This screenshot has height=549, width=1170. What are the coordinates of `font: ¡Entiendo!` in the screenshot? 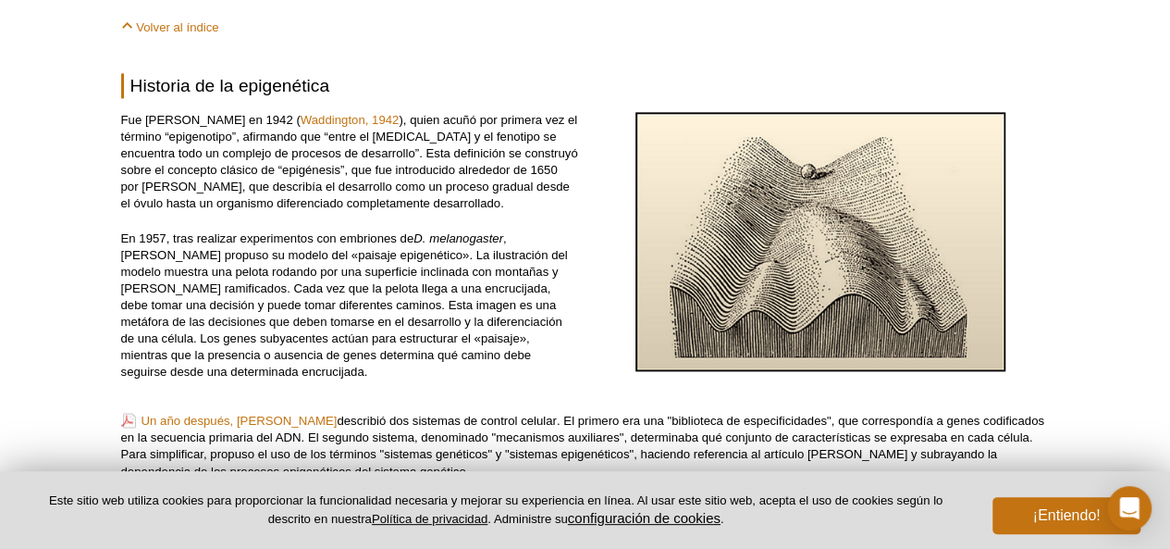 It's located at (1067, 514).